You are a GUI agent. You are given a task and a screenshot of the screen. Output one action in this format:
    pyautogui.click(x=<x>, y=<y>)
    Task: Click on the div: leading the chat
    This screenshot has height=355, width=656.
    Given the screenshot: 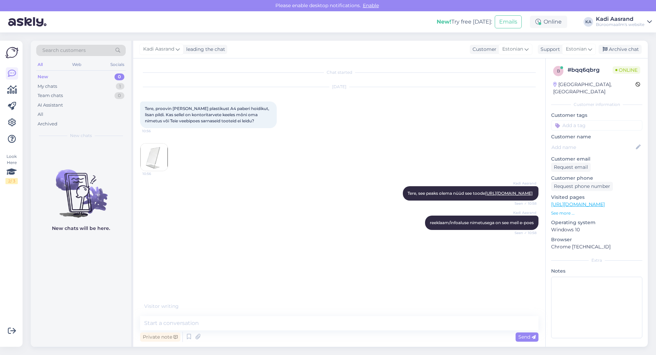 What is the action you would take?
    pyautogui.click(x=204, y=49)
    